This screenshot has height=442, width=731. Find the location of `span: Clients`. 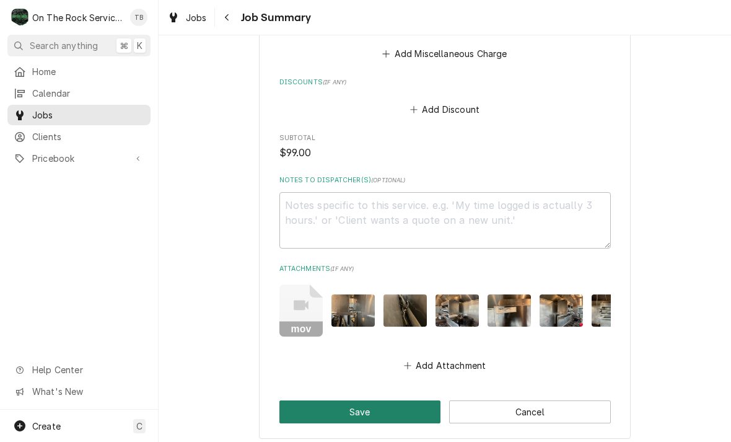

span: Clients is located at coordinates (88, 136).